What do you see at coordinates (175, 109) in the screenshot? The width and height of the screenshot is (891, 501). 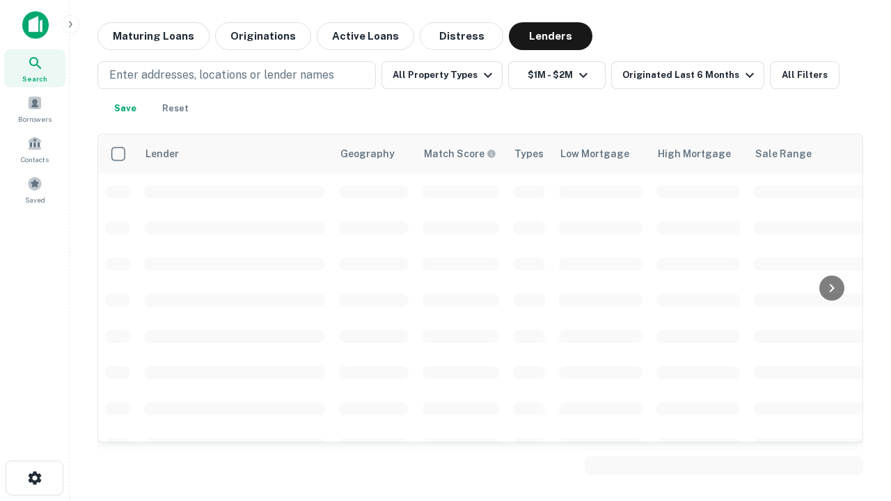 I see `button: Reset` at bounding box center [175, 109].